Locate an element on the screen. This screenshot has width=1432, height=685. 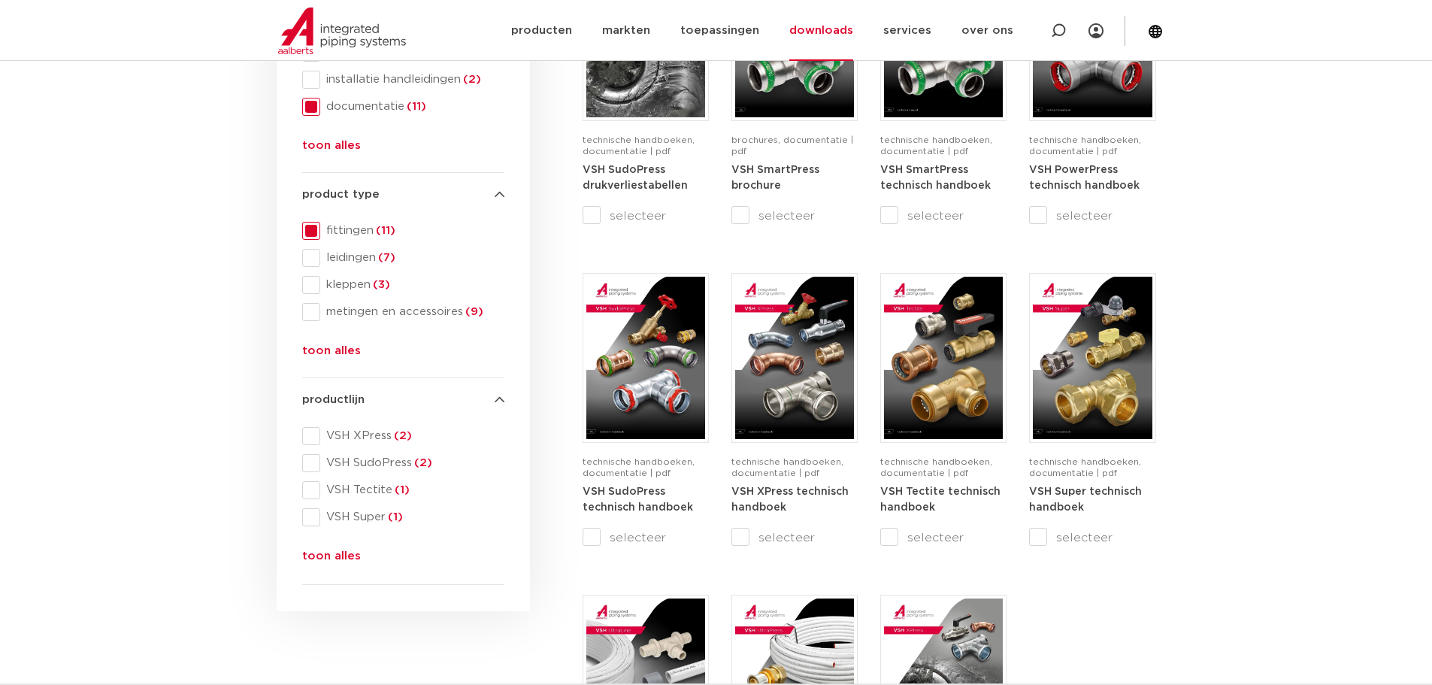
img: VSH-Super_A4TM_5007411-2022-2.1_NL-1-pdf.jpg is located at coordinates (1092, 358).